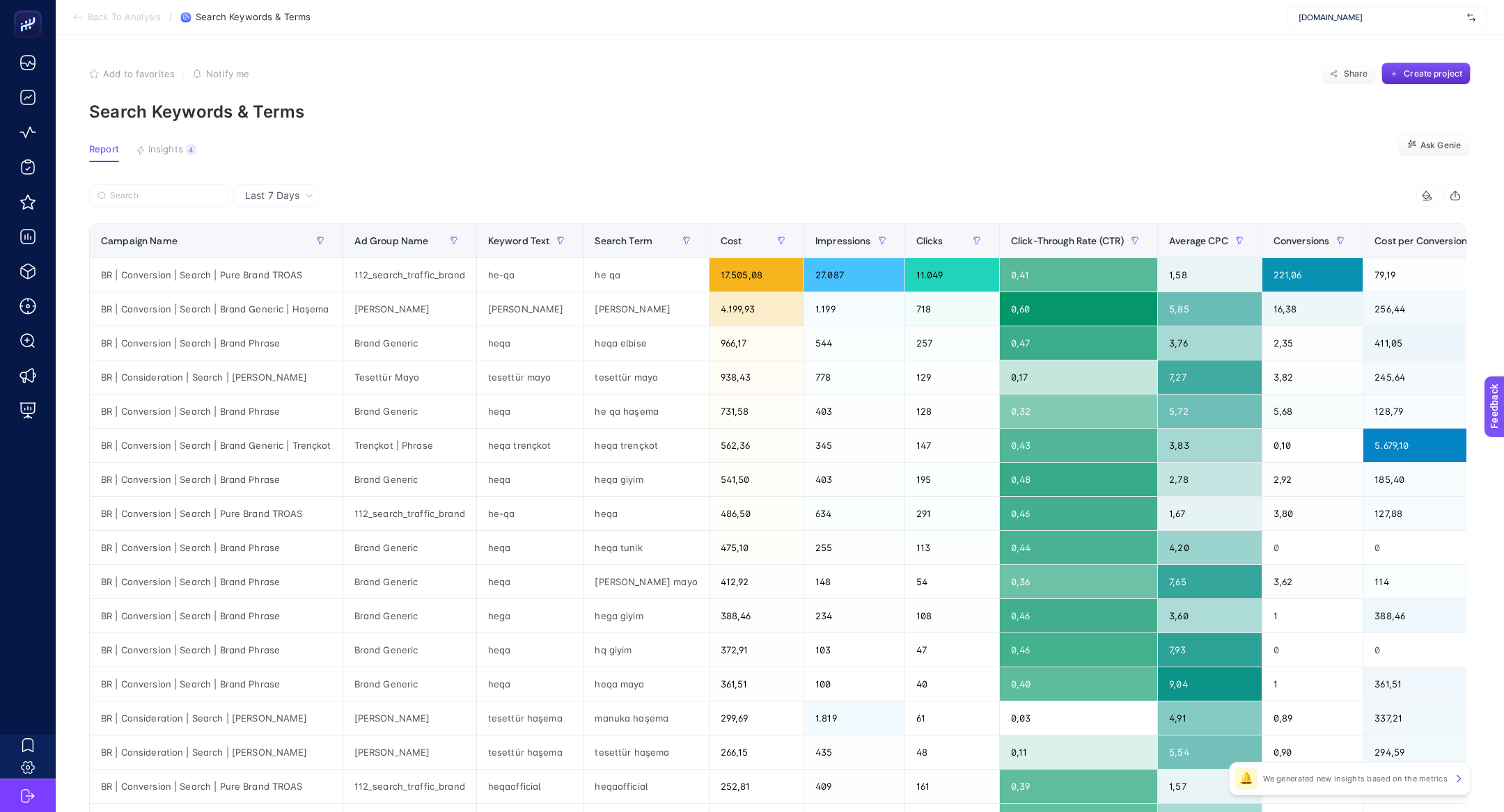 This screenshot has height=812, width=1504. Describe the element at coordinates (530, 275) in the screenshot. I see `div: he-qa` at that location.